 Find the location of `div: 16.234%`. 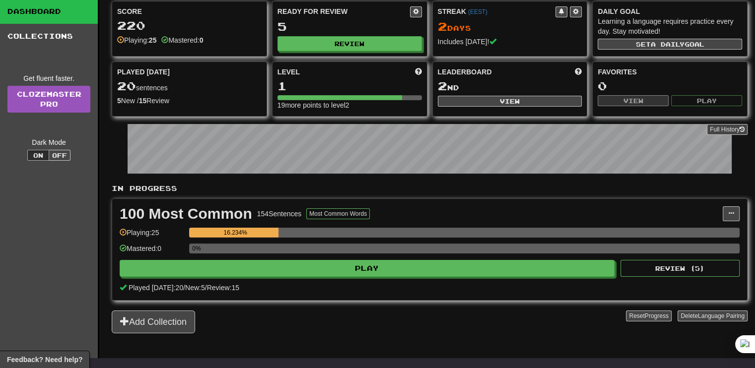

div: 16.234% is located at coordinates (235, 233).